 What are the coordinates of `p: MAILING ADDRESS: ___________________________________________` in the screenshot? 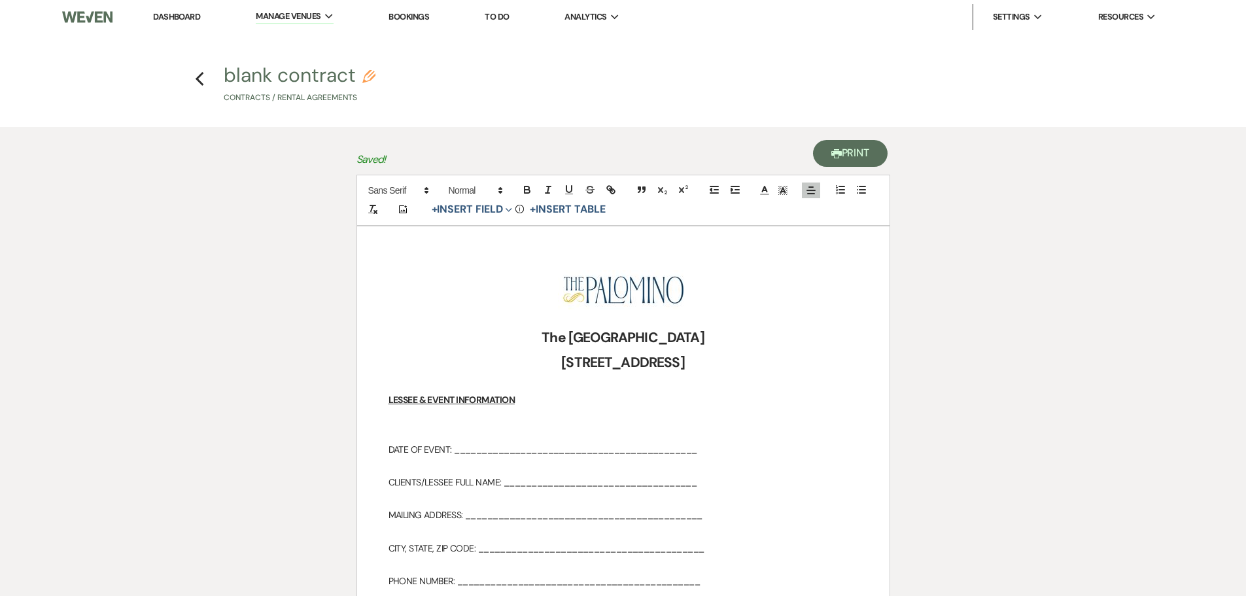 It's located at (623, 515).